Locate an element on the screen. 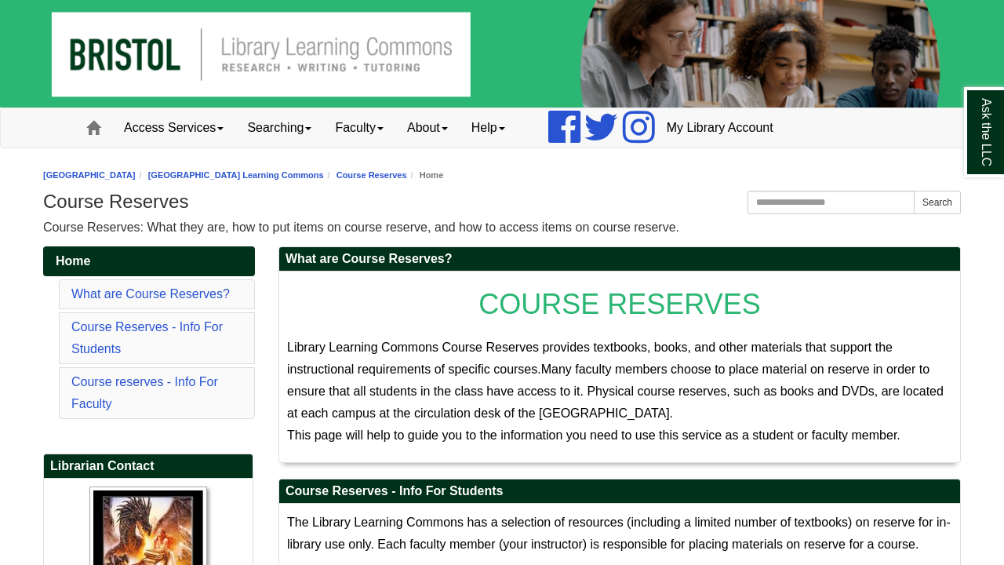 The image size is (1004, 565). button: Search is located at coordinates (937, 202).